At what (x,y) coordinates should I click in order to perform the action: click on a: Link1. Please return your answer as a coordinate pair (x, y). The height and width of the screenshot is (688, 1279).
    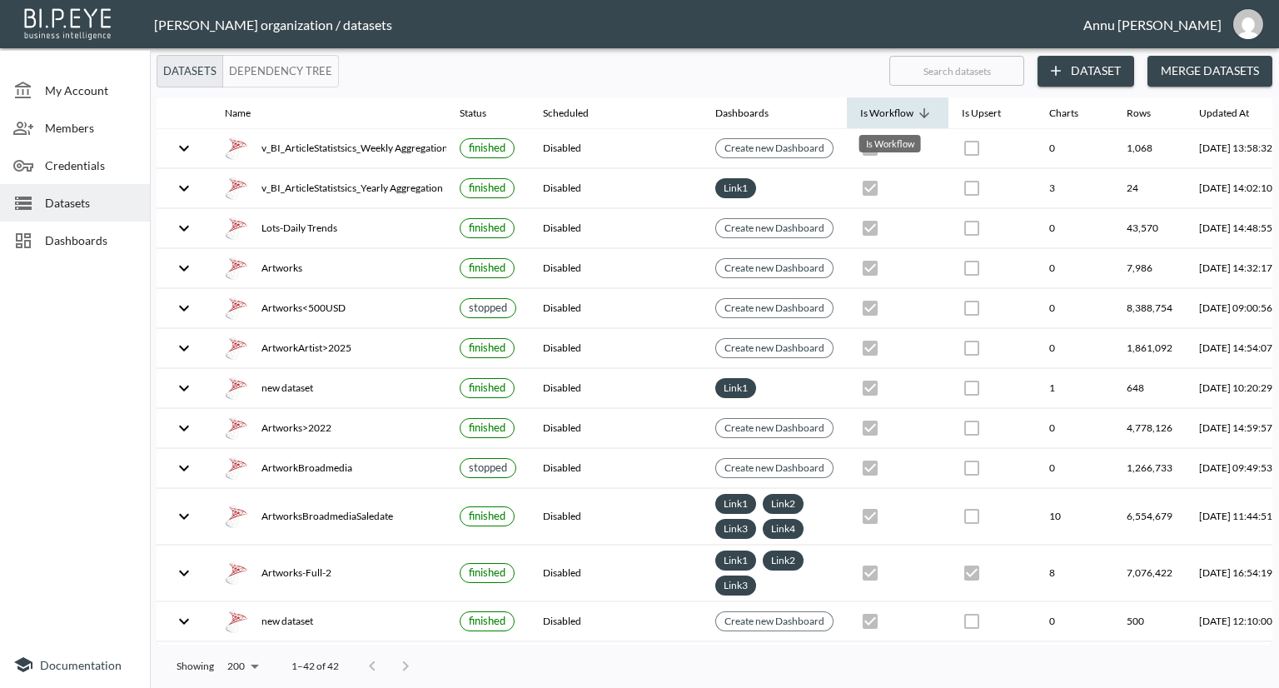
    Looking at the image, I should click on (735, 187).